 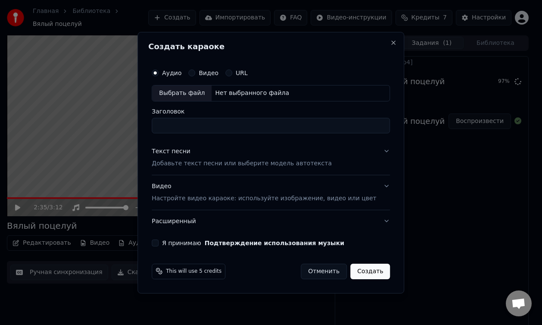 I want to click on button: Я принимаю, so click(x=275, y=242).